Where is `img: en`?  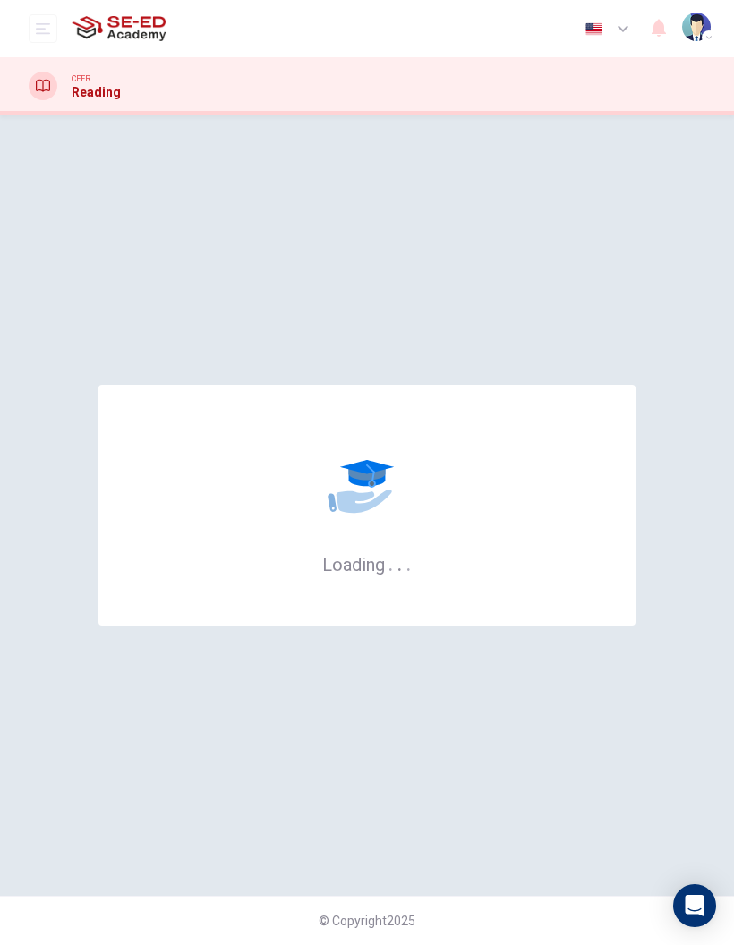 img: en is located at coordinates (593, 29).